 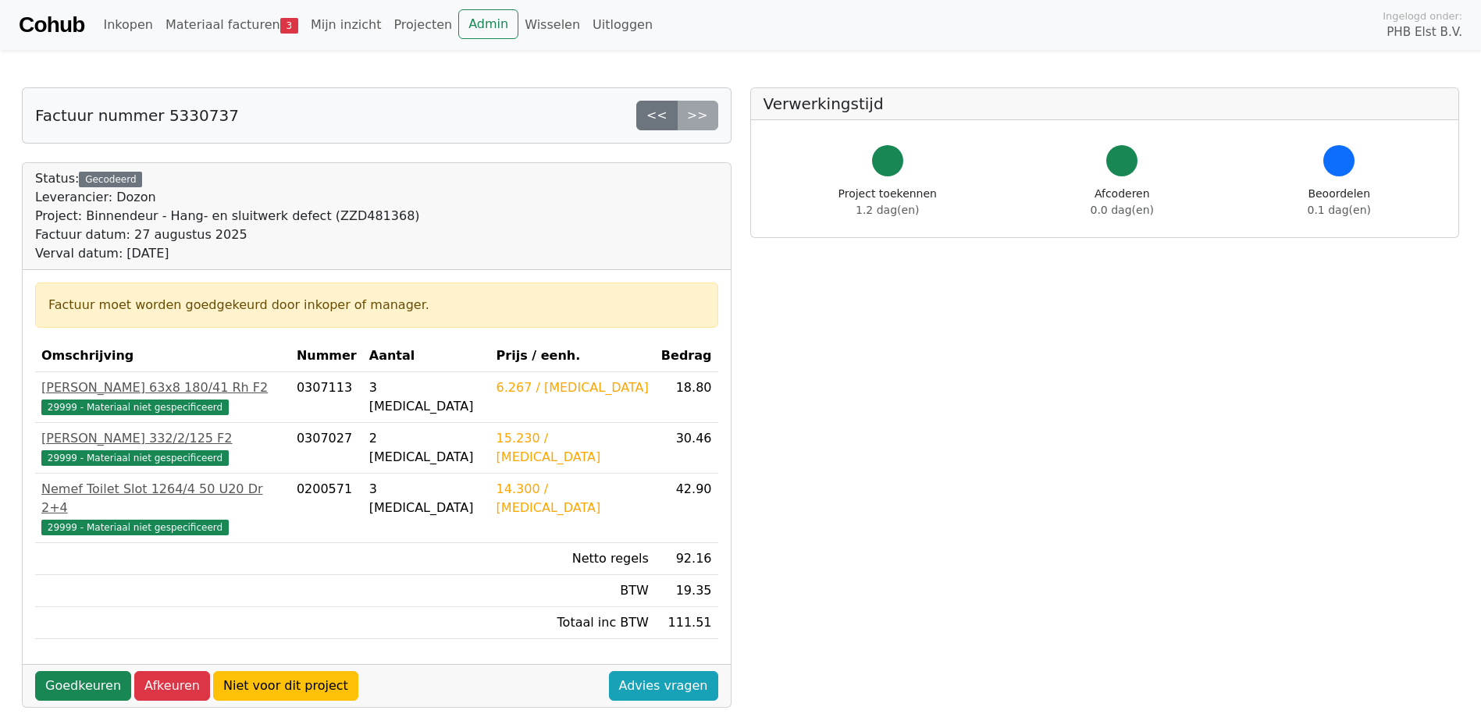 I want to click on th: Nummer, so click(x=326, y=356).